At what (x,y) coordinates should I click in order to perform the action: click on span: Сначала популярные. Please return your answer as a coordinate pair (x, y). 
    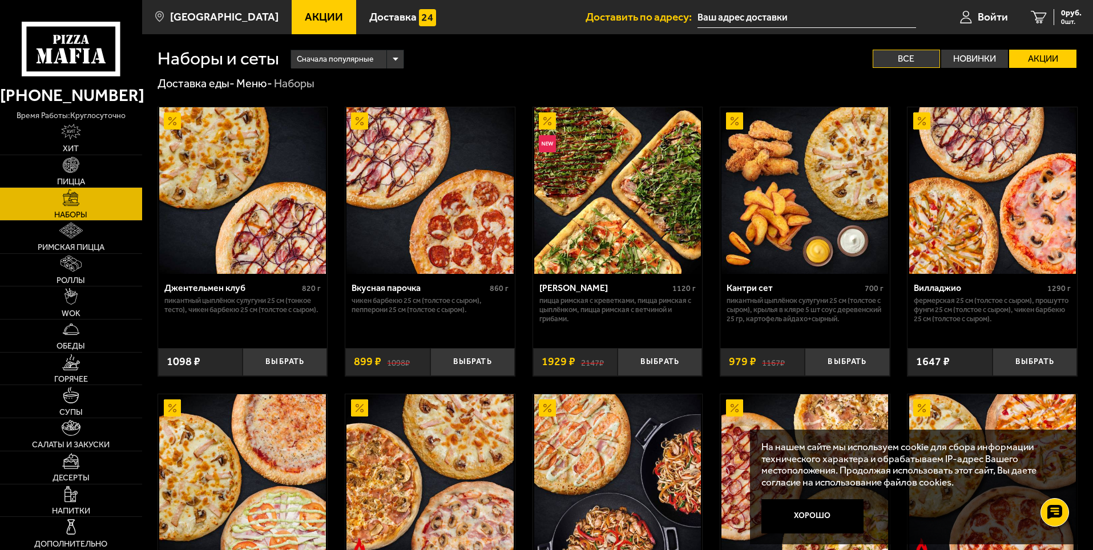
    Looking at the image, I should click on (335, 59).